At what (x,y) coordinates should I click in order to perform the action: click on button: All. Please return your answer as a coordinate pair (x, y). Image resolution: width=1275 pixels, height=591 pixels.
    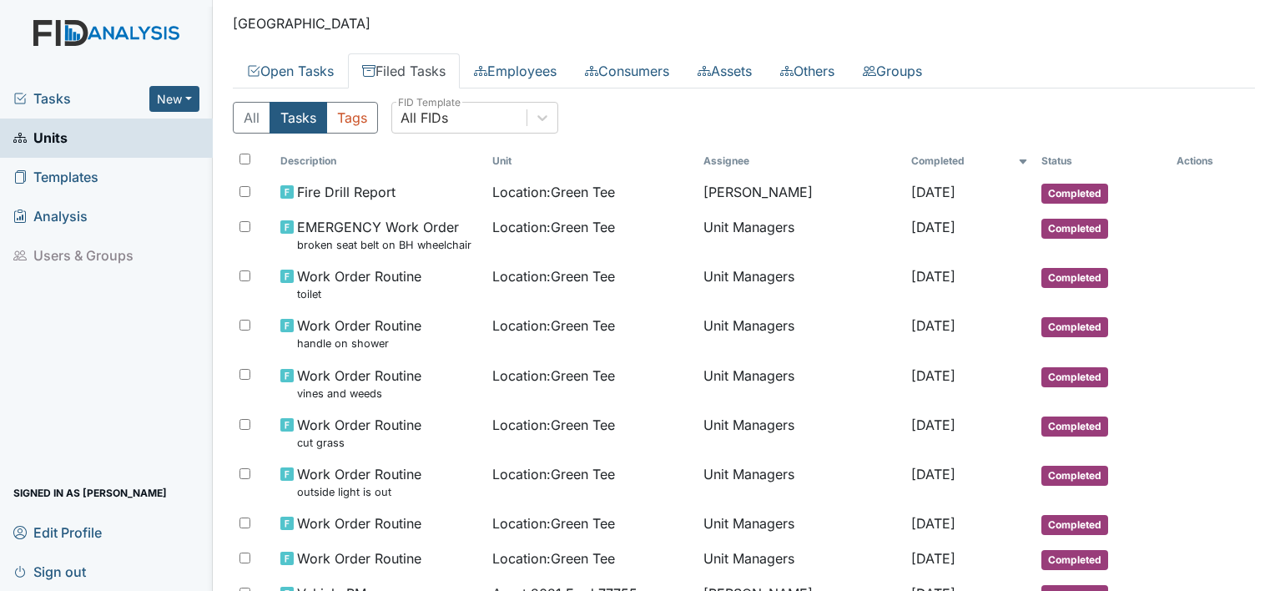
    Looking at the image, I should click on (251, 118).